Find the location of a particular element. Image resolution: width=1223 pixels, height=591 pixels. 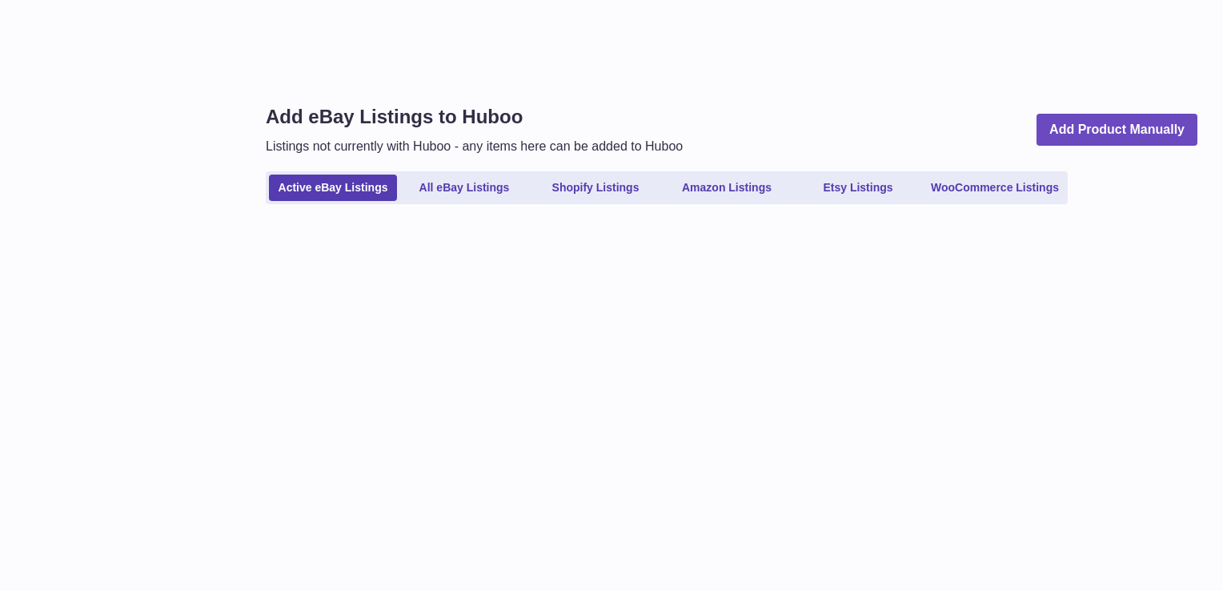

p: Listings not currently with Huboo - any items here can be added to Huboo is located at coordinates (474, 147).